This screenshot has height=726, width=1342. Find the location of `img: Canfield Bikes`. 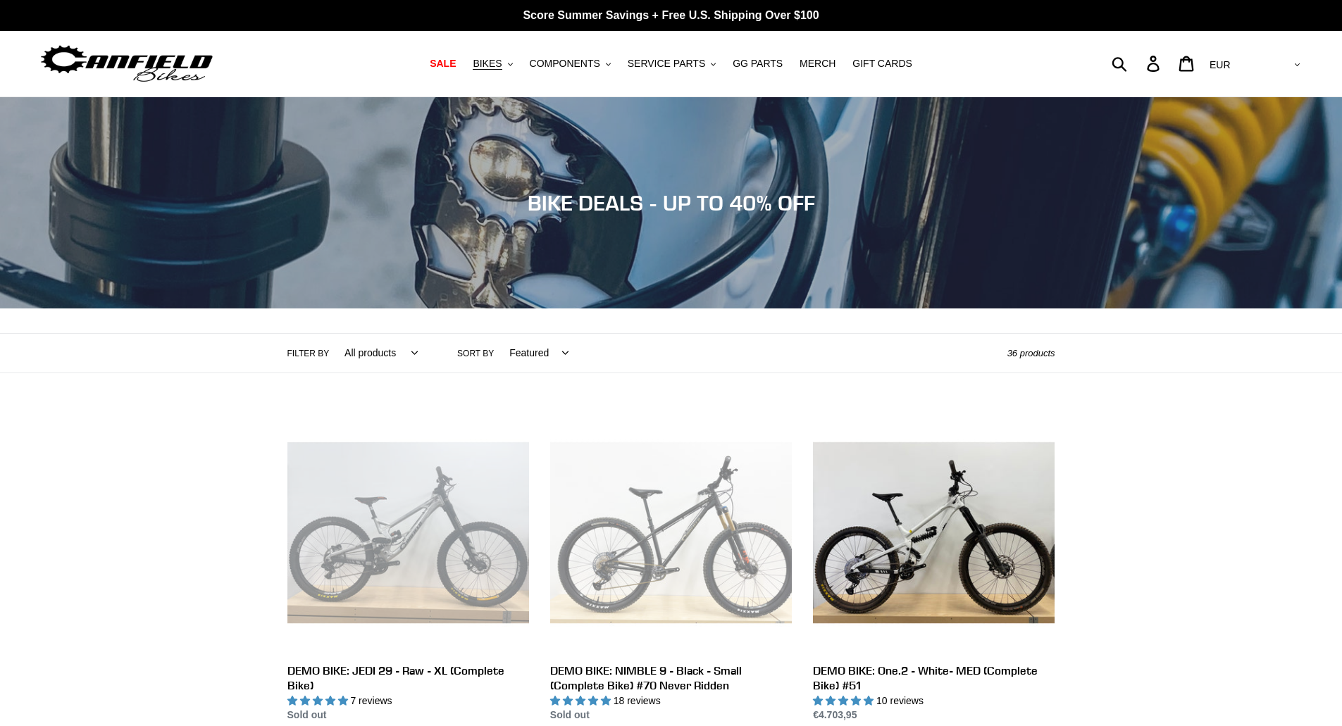

img: Canfield Bikes is located at coordinates (127, 63).